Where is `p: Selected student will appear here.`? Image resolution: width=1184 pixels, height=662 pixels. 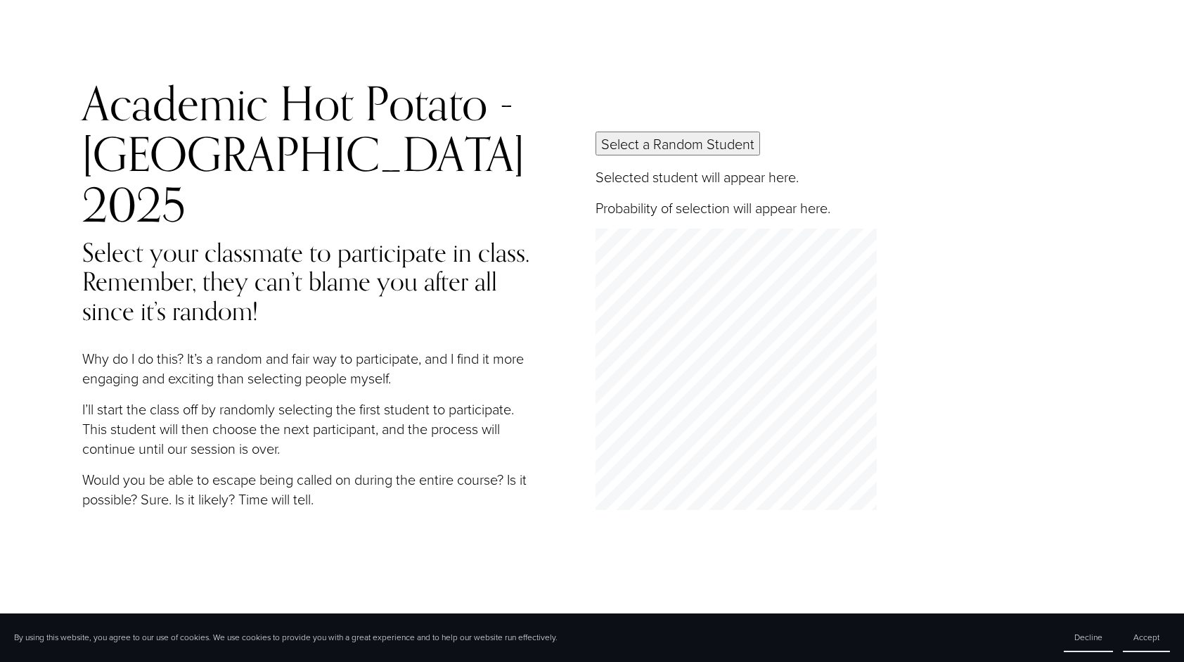
p: Selected student will appear here. is located at coordinates (872, 176).